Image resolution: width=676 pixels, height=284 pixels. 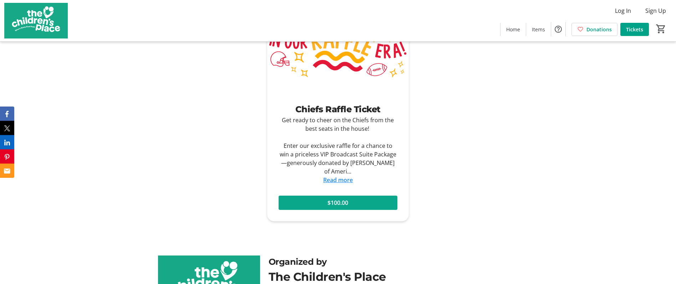 What do you see at coordinates (661, 29) in the screenshot?
I see `button: Cart` at bounding box center [661, 29].